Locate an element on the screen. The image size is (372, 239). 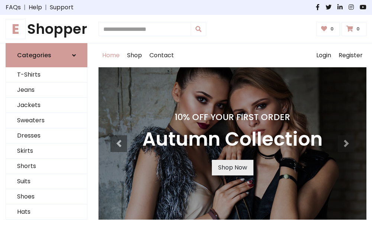
span: E is located at coordinates (16, 29).